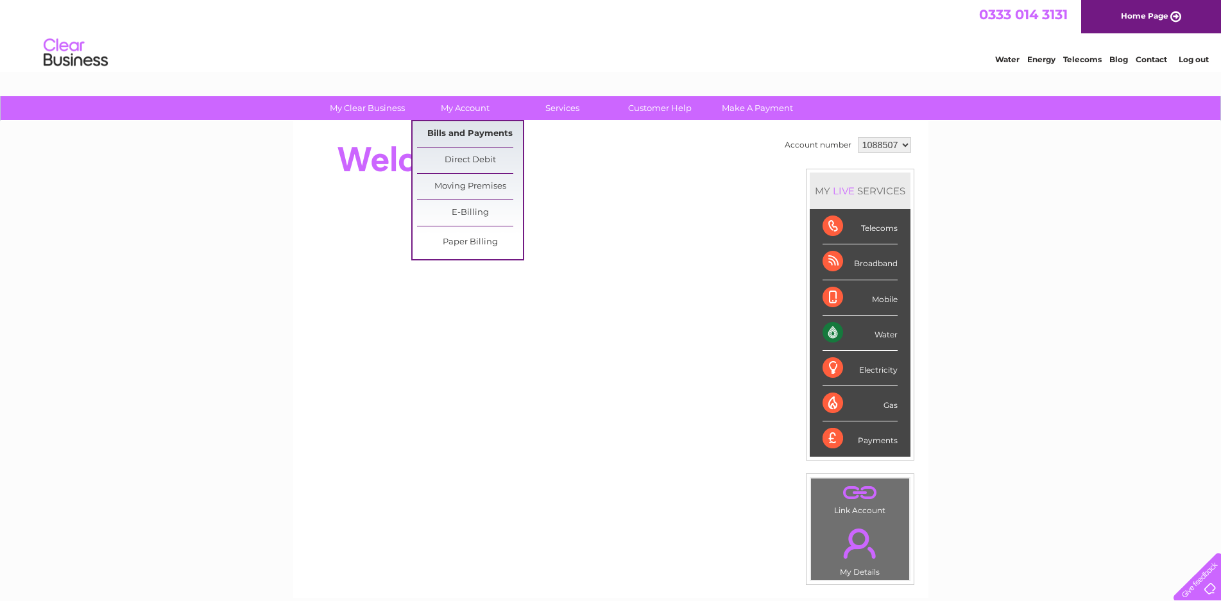  What do you see at coordinates (1151, 59) in the screenshot?
I see `a: Contact` at bounding box center [1151, 59].